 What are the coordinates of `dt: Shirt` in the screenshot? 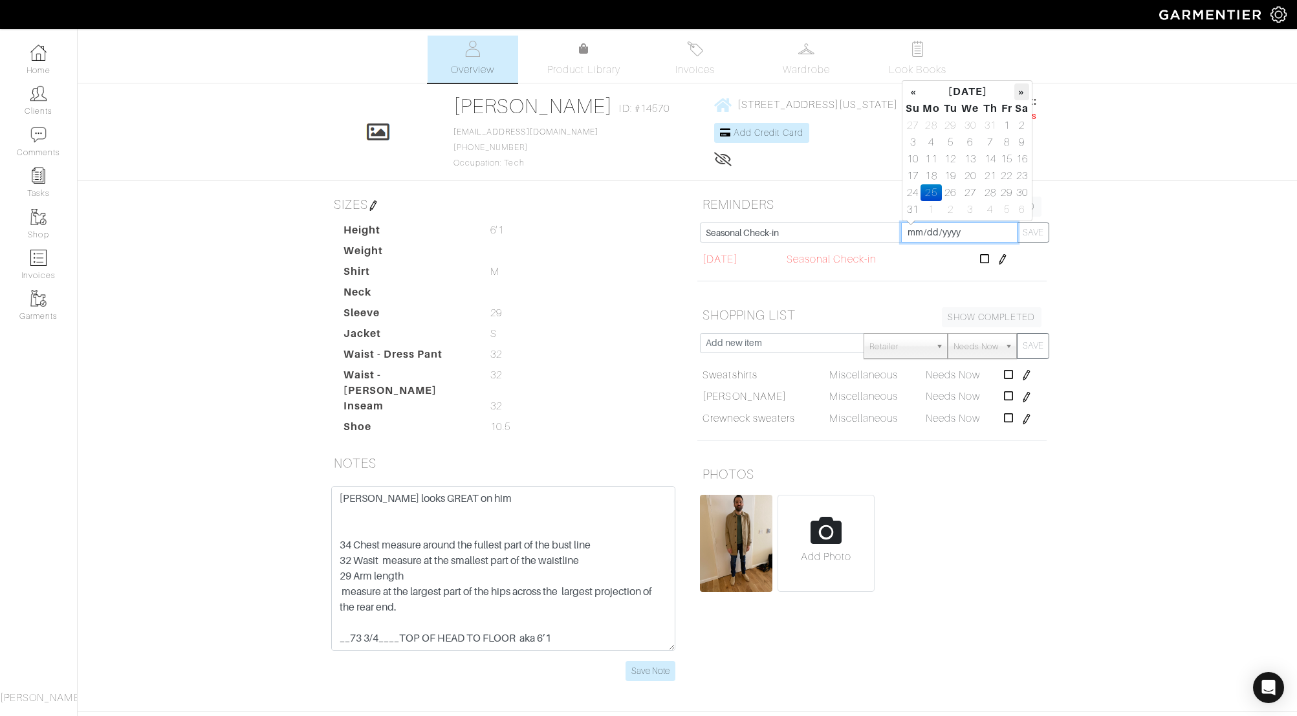 It's located at (408, 274).